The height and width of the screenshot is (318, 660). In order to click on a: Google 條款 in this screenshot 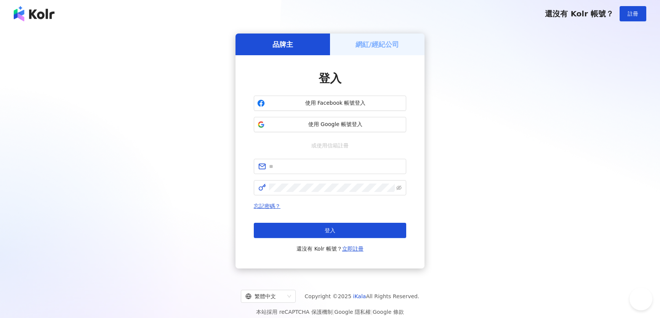, I will do `click(388, 312)`.